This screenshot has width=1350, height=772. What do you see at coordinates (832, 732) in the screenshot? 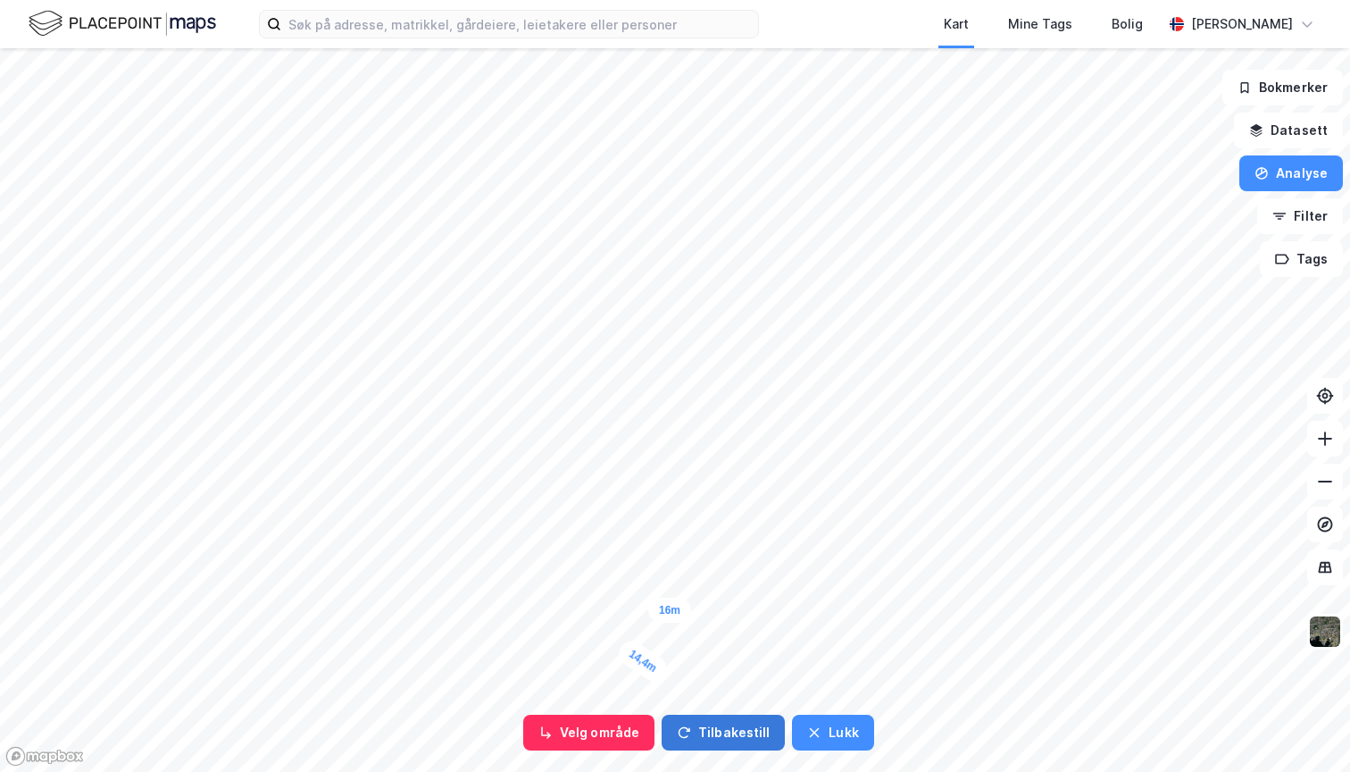
I see `button: Lukk` at bounding box center [832, 732].